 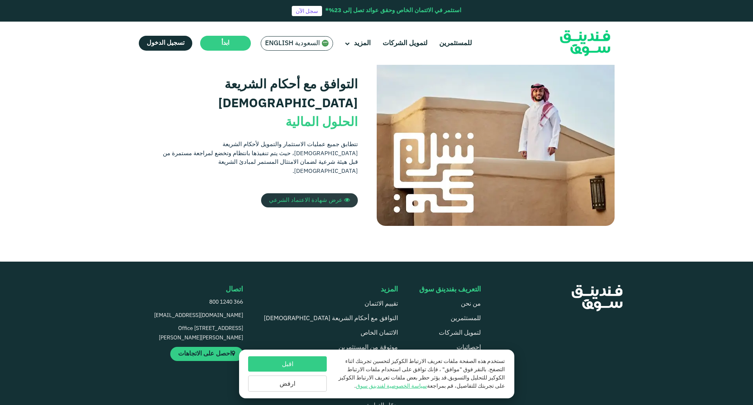 What do you see at coordinates (234, 290) in the screenshot?
I see `span: اتصال` at bounding box center [234, 290].